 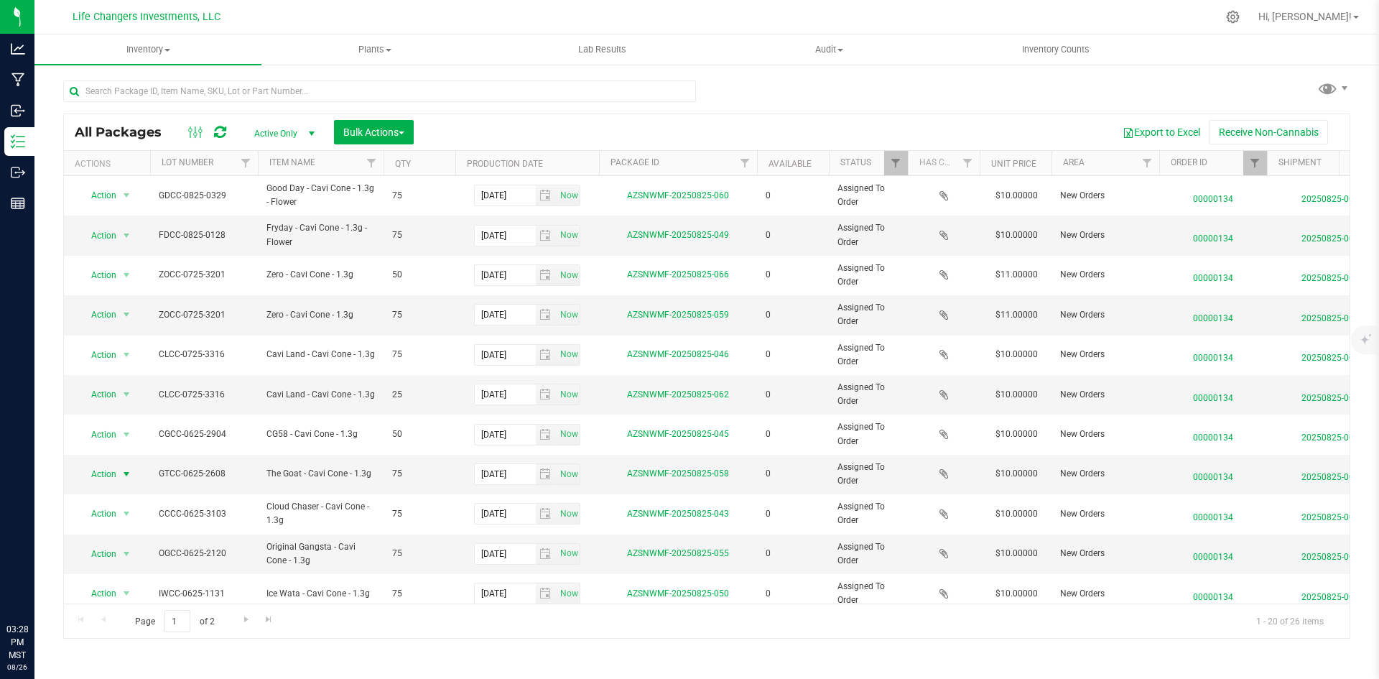 What do you see at coordinates (1269, 132) in the screenshot?
I see `button: Receive Non-Cannabis` at bounding box center [1269, 132].